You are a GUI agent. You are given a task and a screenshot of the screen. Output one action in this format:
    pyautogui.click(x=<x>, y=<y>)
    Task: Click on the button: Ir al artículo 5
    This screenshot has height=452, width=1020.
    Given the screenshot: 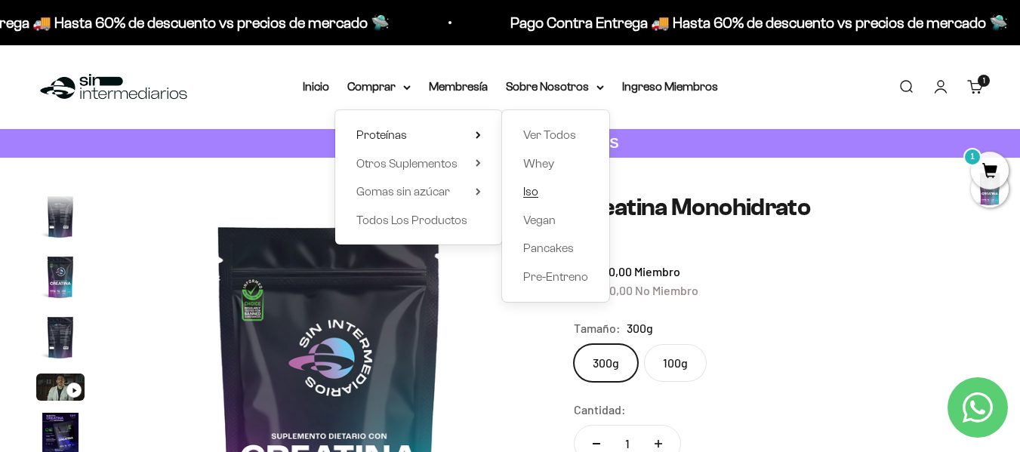 What is the action you would take?
    pyautogui.click(x=60, y=390)
    